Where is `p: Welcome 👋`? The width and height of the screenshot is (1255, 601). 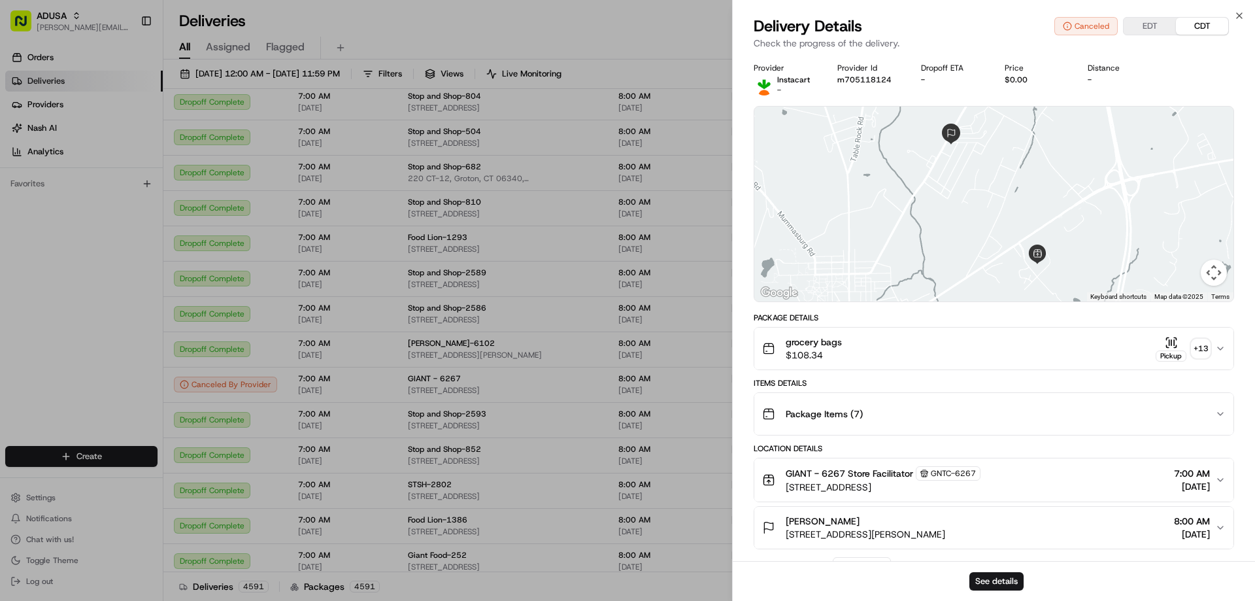
p: Welcome 👋 is located at coordinates (126, 63).